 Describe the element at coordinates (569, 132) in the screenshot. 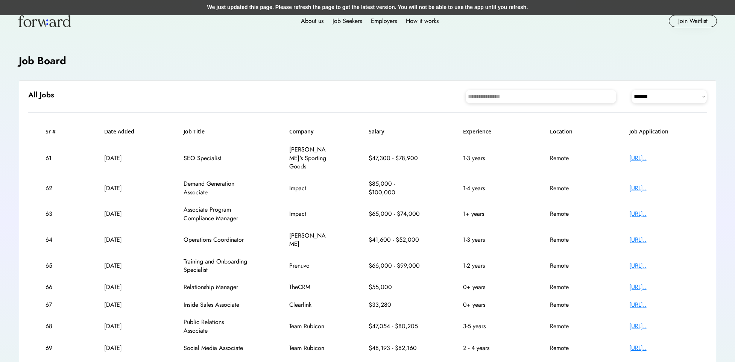

I see `h6: Location` at that location.